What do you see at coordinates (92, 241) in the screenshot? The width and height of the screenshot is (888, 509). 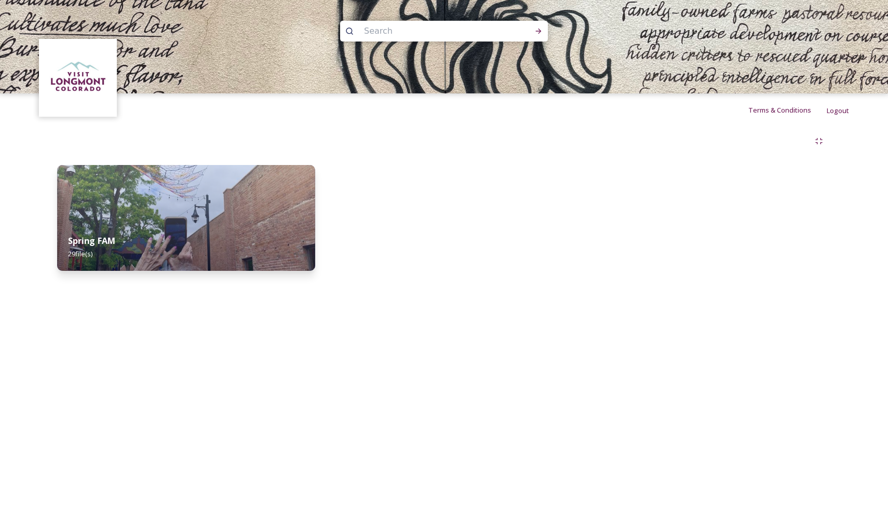 I see `strong: Spring FAM` at bounding box center [92, 241].